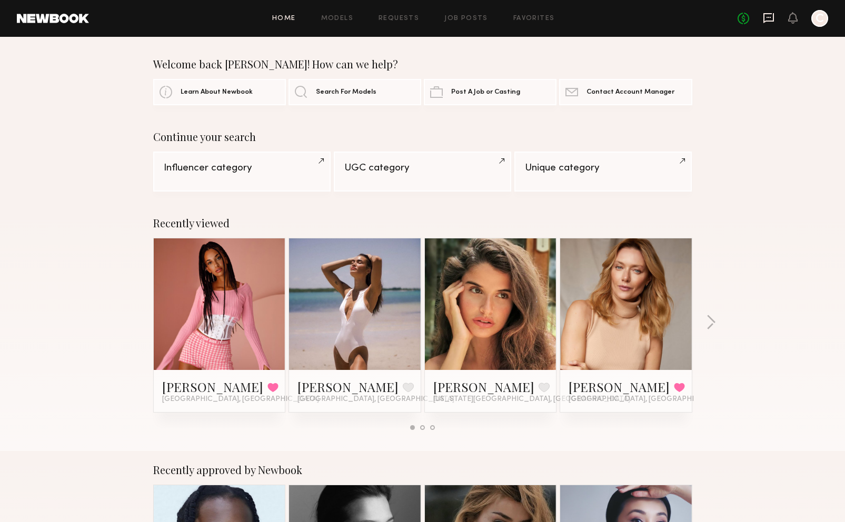 This screenshot has width=845, height=522. Describe the element at coordinates (284, 18) in the screenshot. I see `a: Home` at that location.